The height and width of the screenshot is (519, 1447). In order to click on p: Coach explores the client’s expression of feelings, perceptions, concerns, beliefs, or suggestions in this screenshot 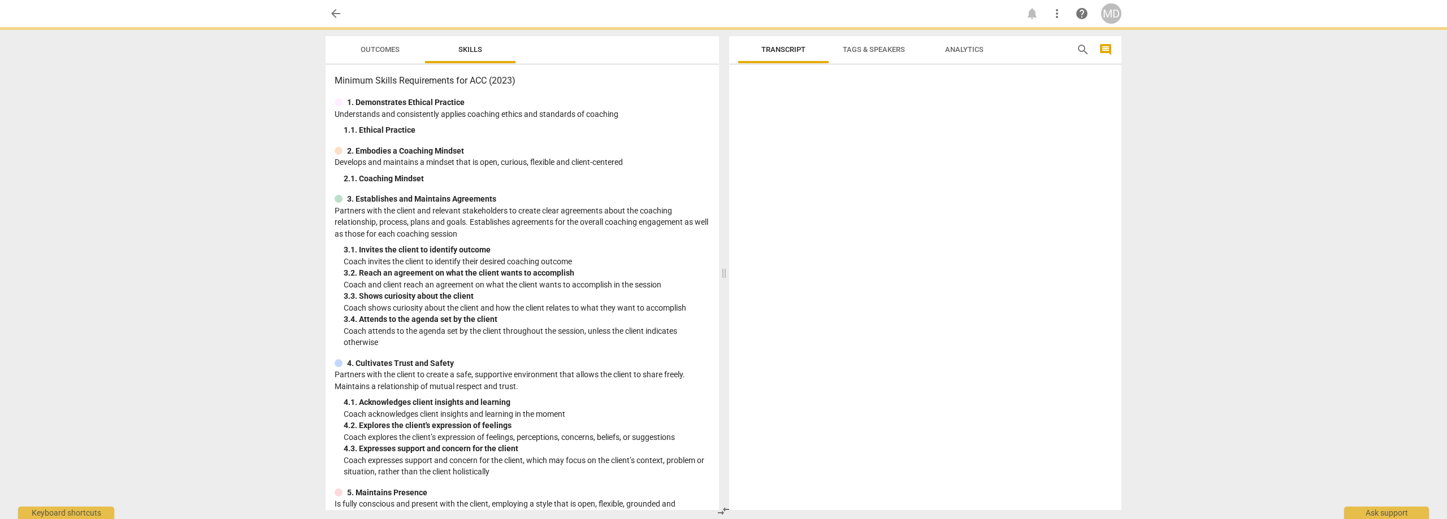, I will do `click(527, 438)`.